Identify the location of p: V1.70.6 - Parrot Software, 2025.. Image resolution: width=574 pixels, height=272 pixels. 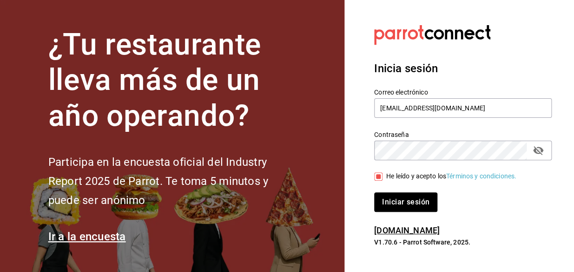
(463, 242).